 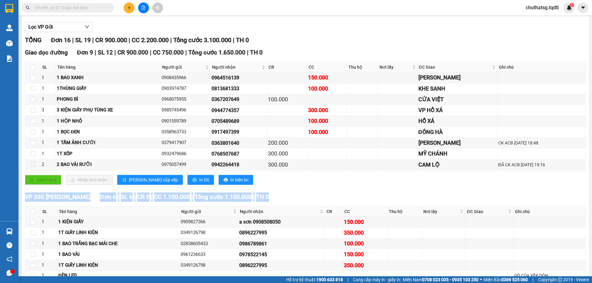 I want to click on div: 3 KIỆN GIẤY PHỤ TÙNG XE, so click(x=108, y=110).